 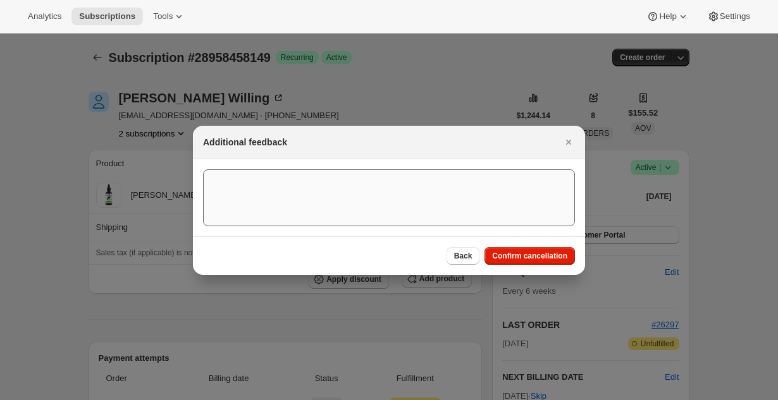 What do you see at coordinates (163, 16) in the screenshot?
I see `span: Tools` at bounding box center [163, 16].